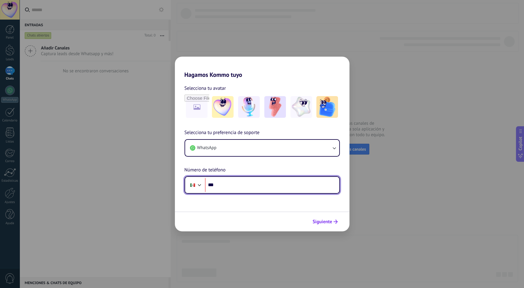 This screenshot has width=524, height=288. I want to click on span: Número de teléfono, so click(205, 170).